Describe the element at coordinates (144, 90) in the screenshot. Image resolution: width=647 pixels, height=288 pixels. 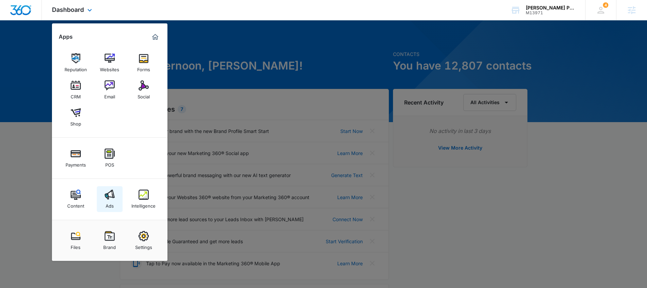
I see `a: Social` at that location.